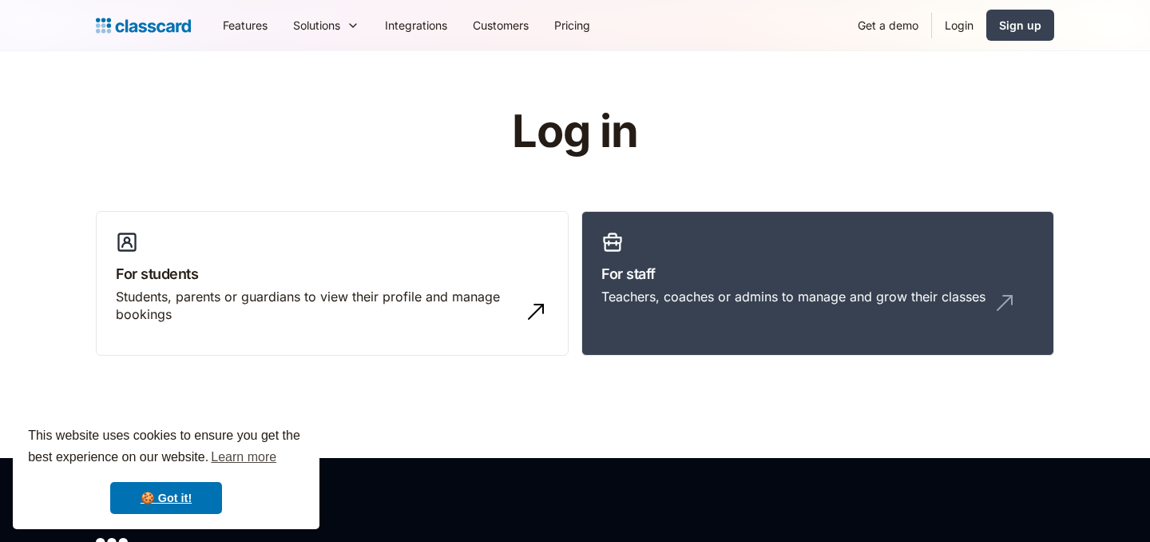 The width and height of the screenshot is (1150, 542). What do you see at coordinates (166, 447) in the screenshot?
I see `span: This website uses cookies to ensure you get the best experience on our website.` at bounding box center [166, 447].